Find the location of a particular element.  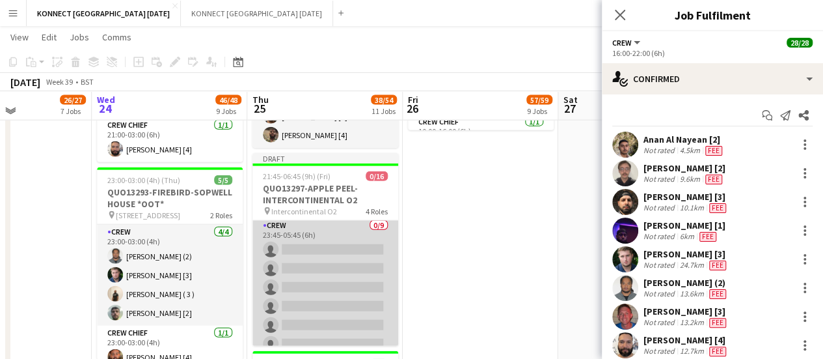

a: Comms is located at coordinates (117, 37).